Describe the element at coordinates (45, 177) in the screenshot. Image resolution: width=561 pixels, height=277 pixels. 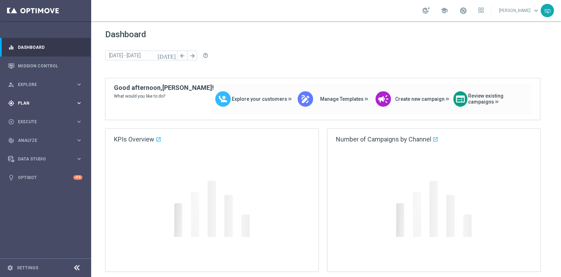
I see `div: lightbulb Optibot +10` at that location.